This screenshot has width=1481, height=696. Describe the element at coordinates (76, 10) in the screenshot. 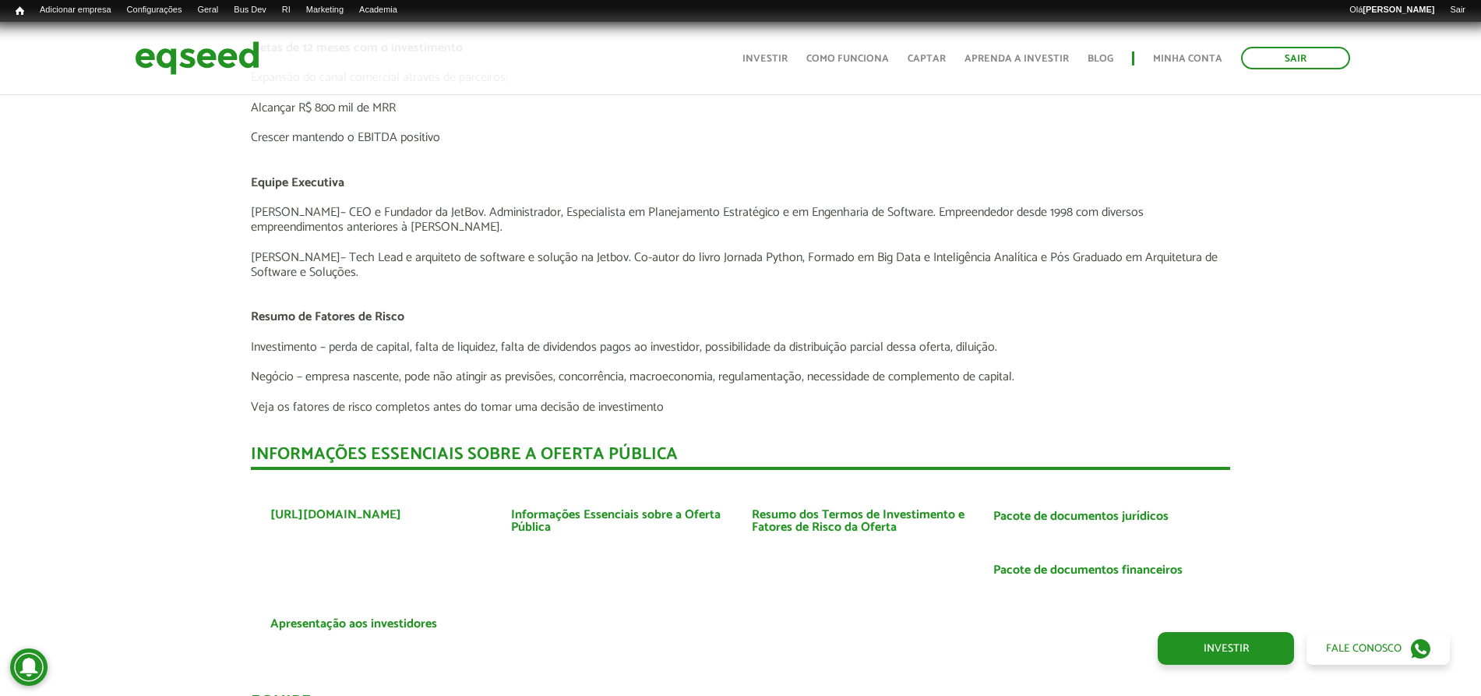

I see `a: Adicionar empresa` at that location.